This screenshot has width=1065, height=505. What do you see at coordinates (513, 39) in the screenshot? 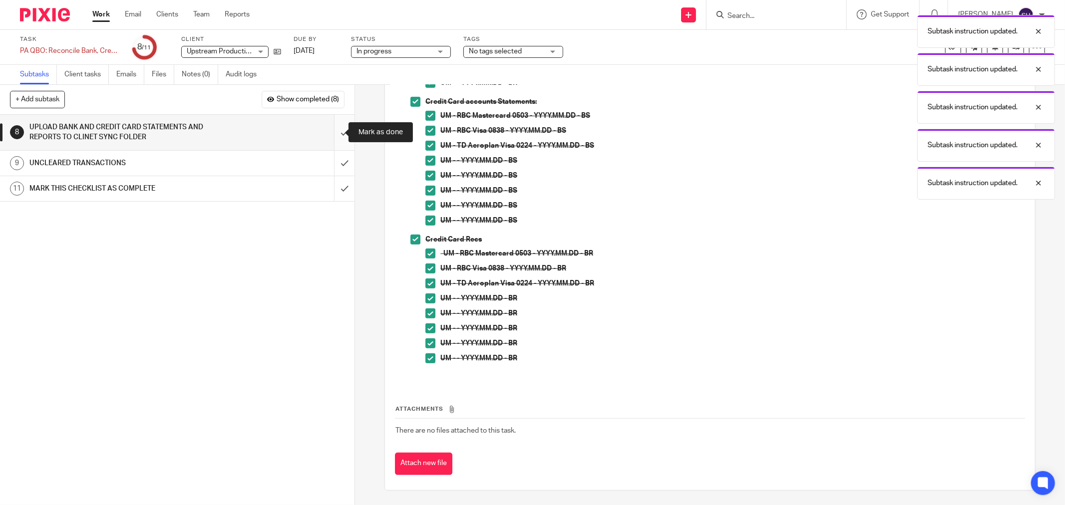
I see `label: Tags` at bounding box center [513, 39].